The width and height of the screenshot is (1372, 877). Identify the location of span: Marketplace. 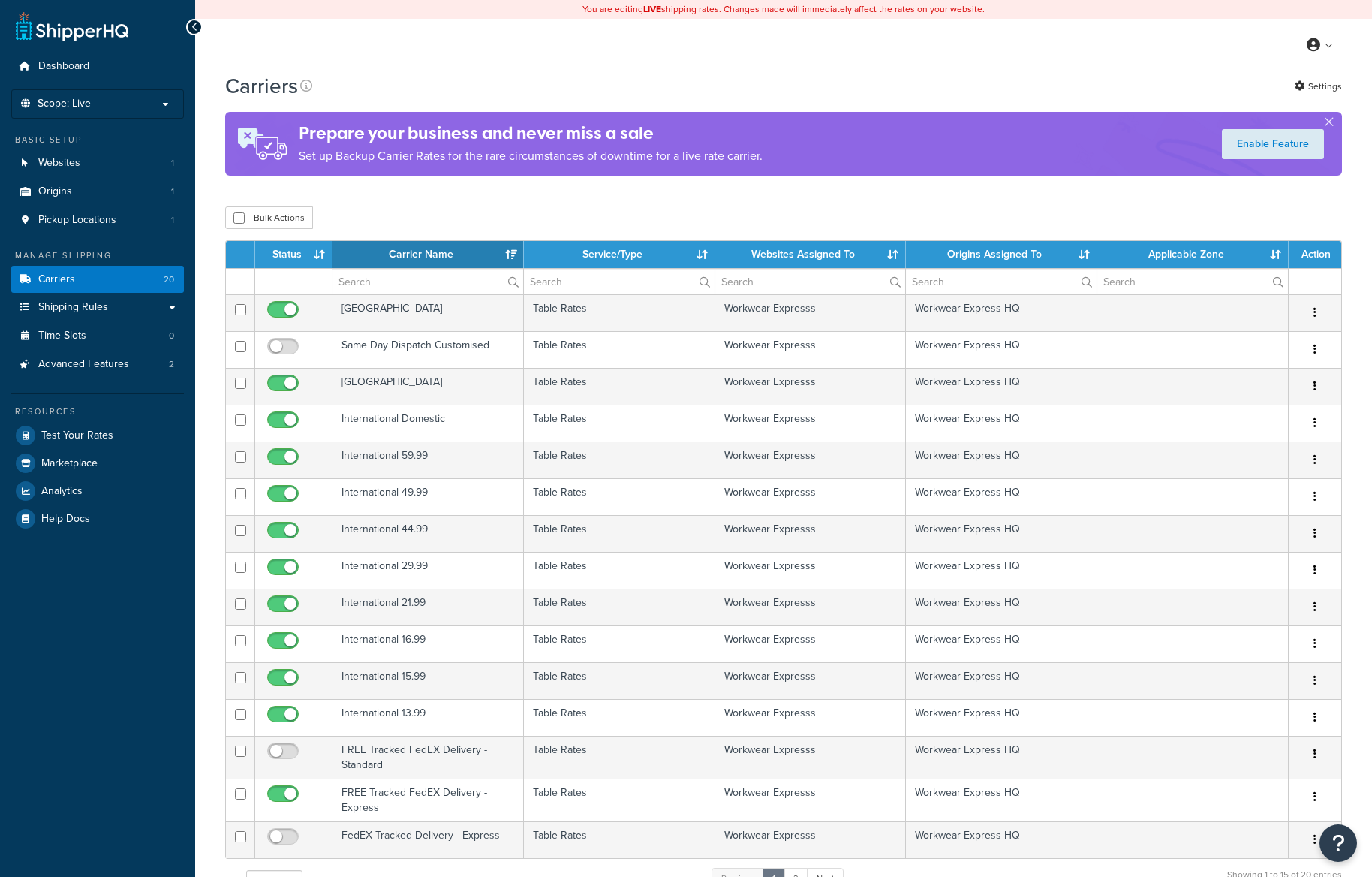
(69, 463).